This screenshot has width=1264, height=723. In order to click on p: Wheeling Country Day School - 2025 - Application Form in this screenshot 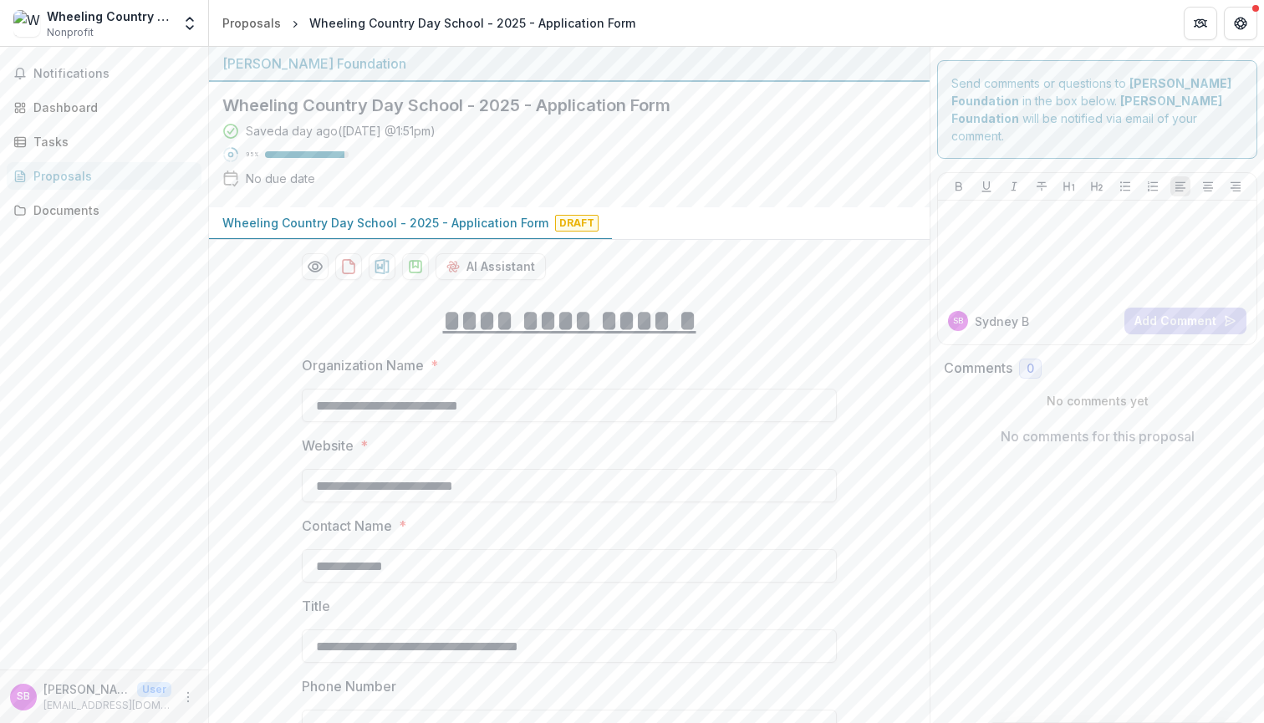, I will do `click(386, 222)`.